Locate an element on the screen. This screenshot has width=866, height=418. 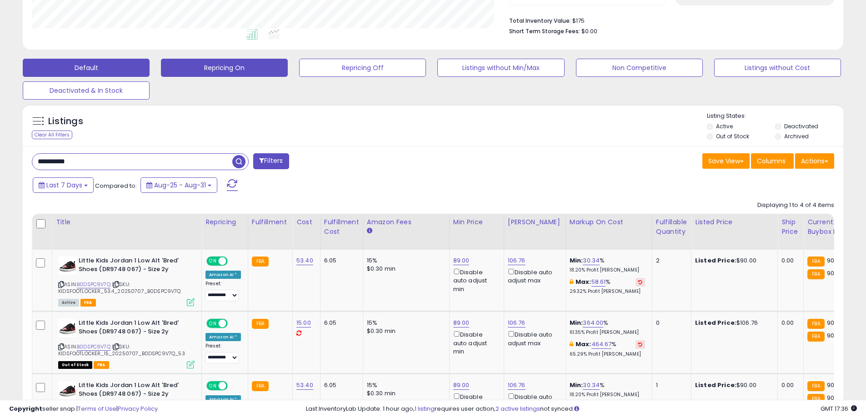
span: Compared to: is located at coordinates (116, 186).